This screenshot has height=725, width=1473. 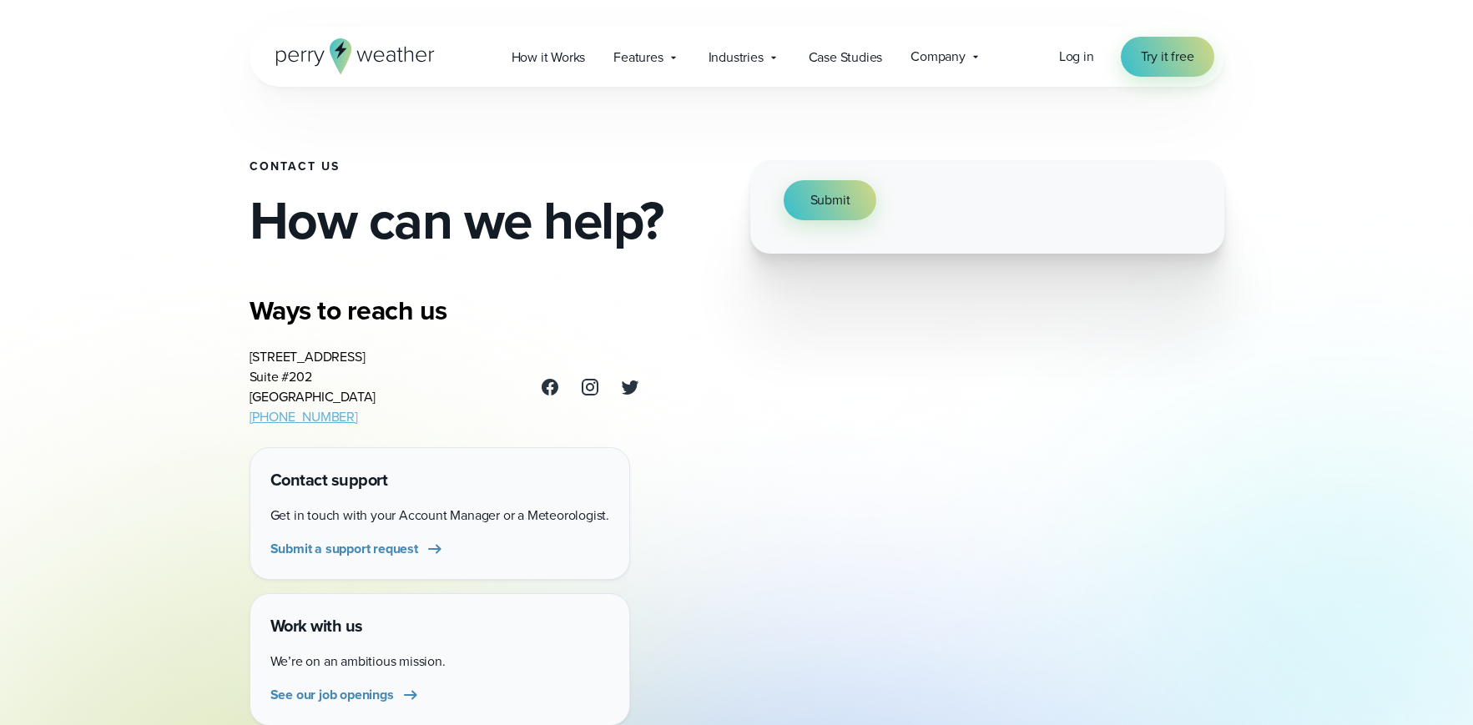 I want to click on span: See our job openings, so click(x=332, y=695).